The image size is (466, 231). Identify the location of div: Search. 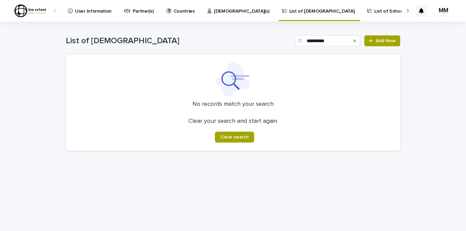
(328, 41).